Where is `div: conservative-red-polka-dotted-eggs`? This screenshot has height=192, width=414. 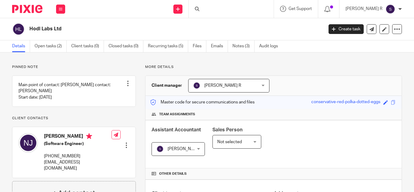 div: conservative-red-polka-dotted-eggs is located at coordinates (346, 102).